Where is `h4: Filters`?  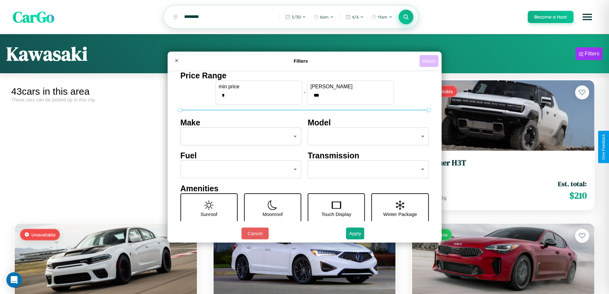
h4: Filters is located at coordinates (301, 61).